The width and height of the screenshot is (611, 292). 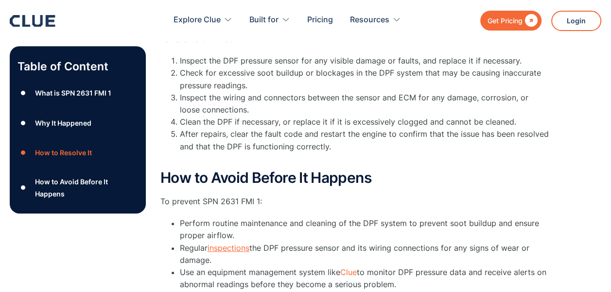 I want to click on li: Inspect the wiring and connectors between the sensor and ECM for any damage, corrosion, or loose ..., so click(x=364, y=104).